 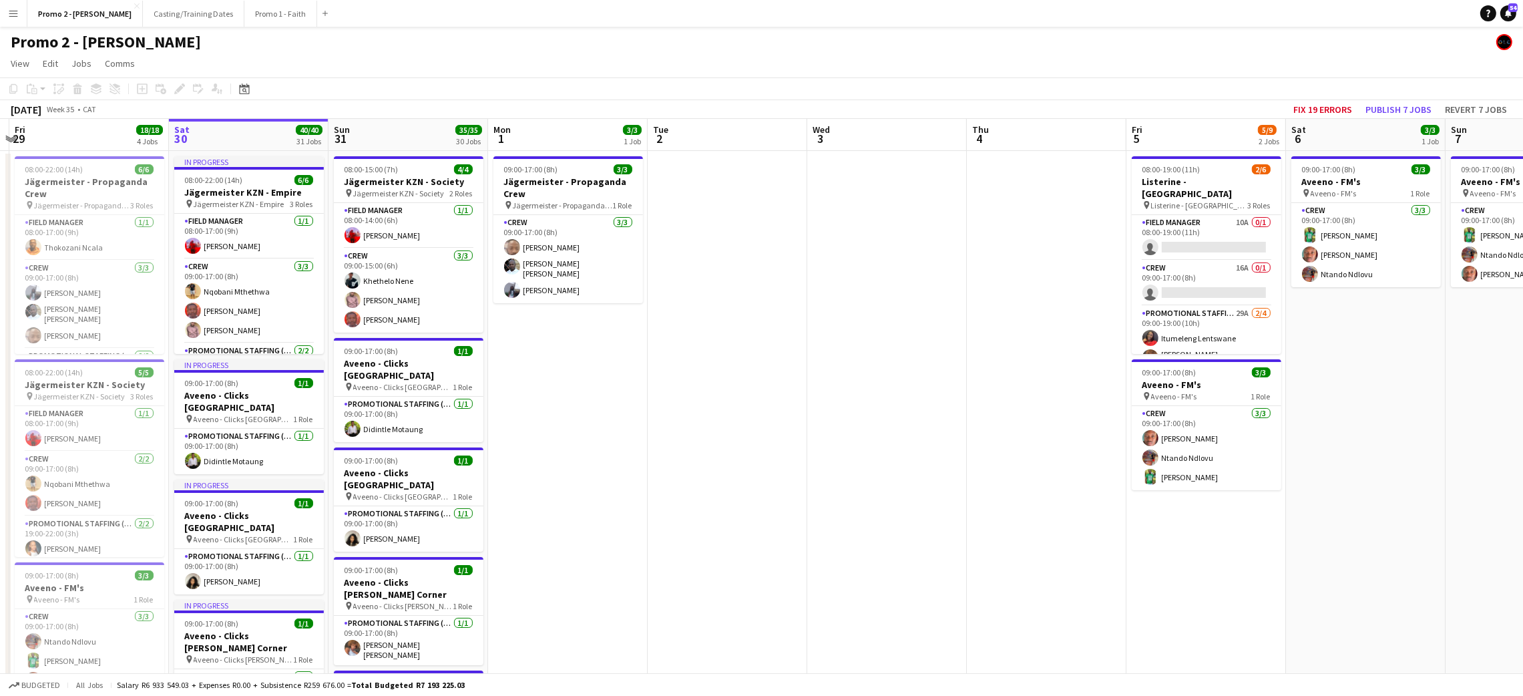 I want to click on span: Fri, so click(x=1137, y=130).